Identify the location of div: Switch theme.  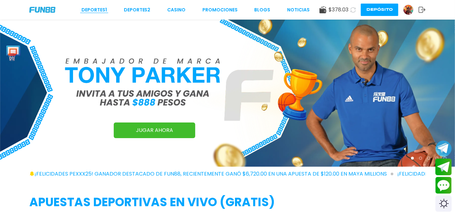
(444, 204).